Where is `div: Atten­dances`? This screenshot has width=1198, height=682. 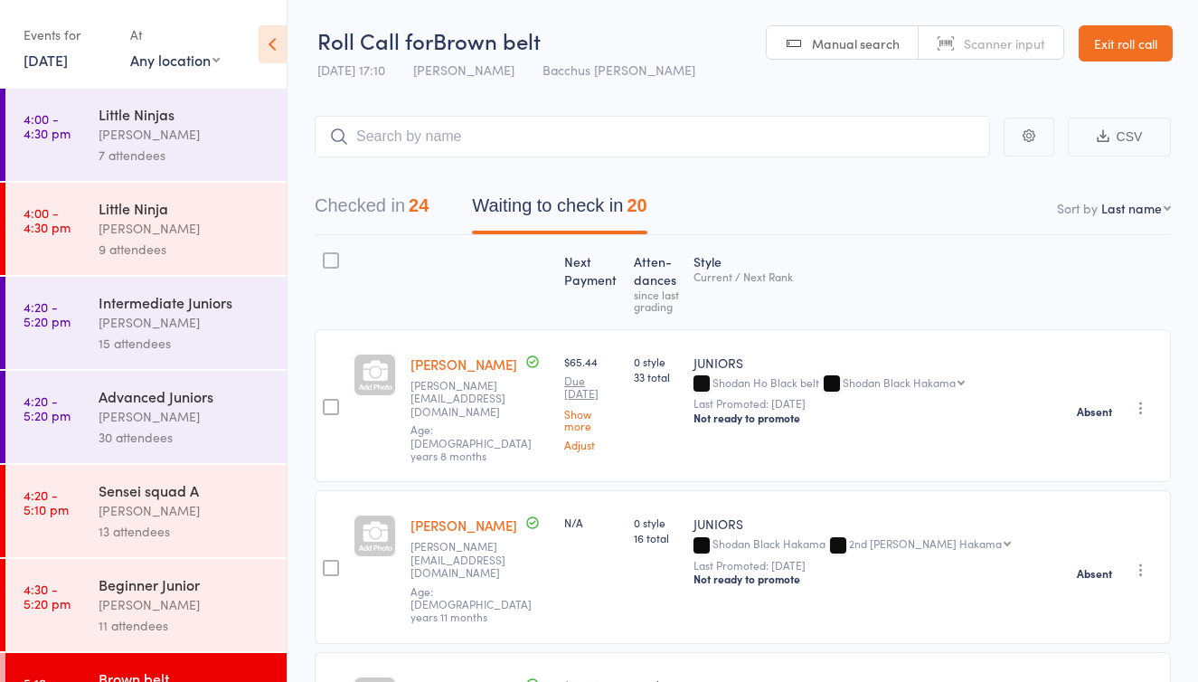 div: Atten­dances is located at coordinates (656, 282).